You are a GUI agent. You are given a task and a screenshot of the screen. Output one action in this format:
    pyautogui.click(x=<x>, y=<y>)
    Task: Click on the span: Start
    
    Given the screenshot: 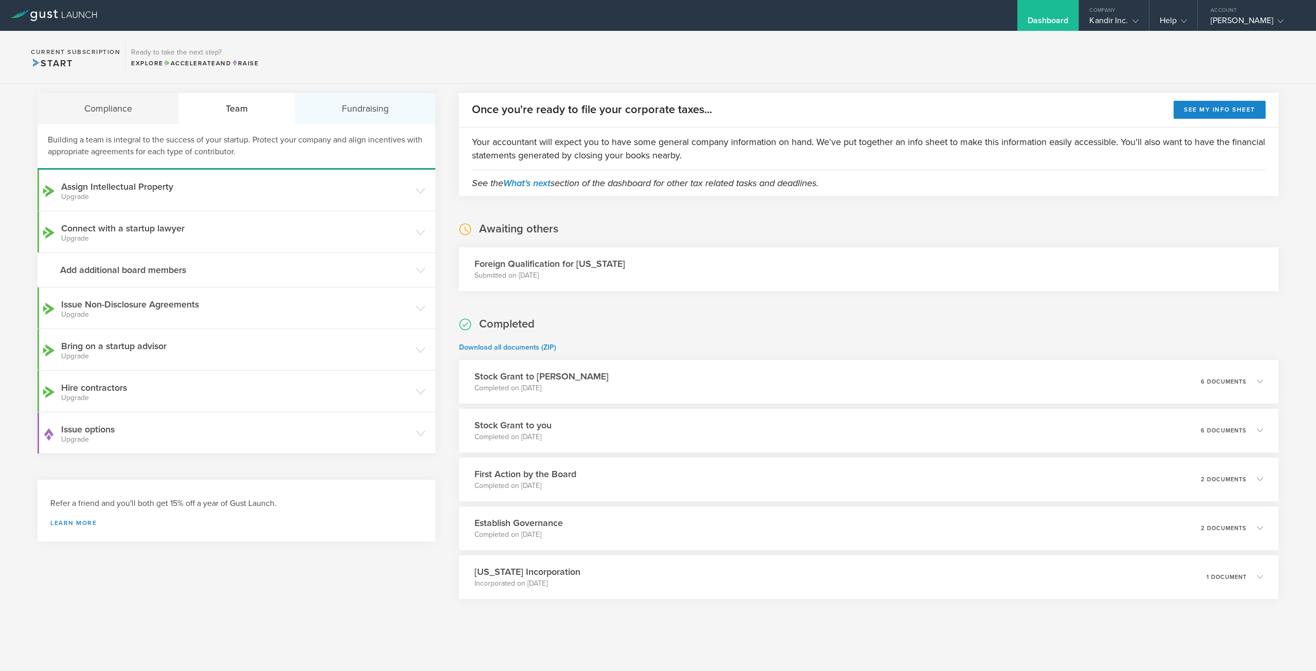 What is the action you would take?
    pyautogui.click(x=51, y=63)
    